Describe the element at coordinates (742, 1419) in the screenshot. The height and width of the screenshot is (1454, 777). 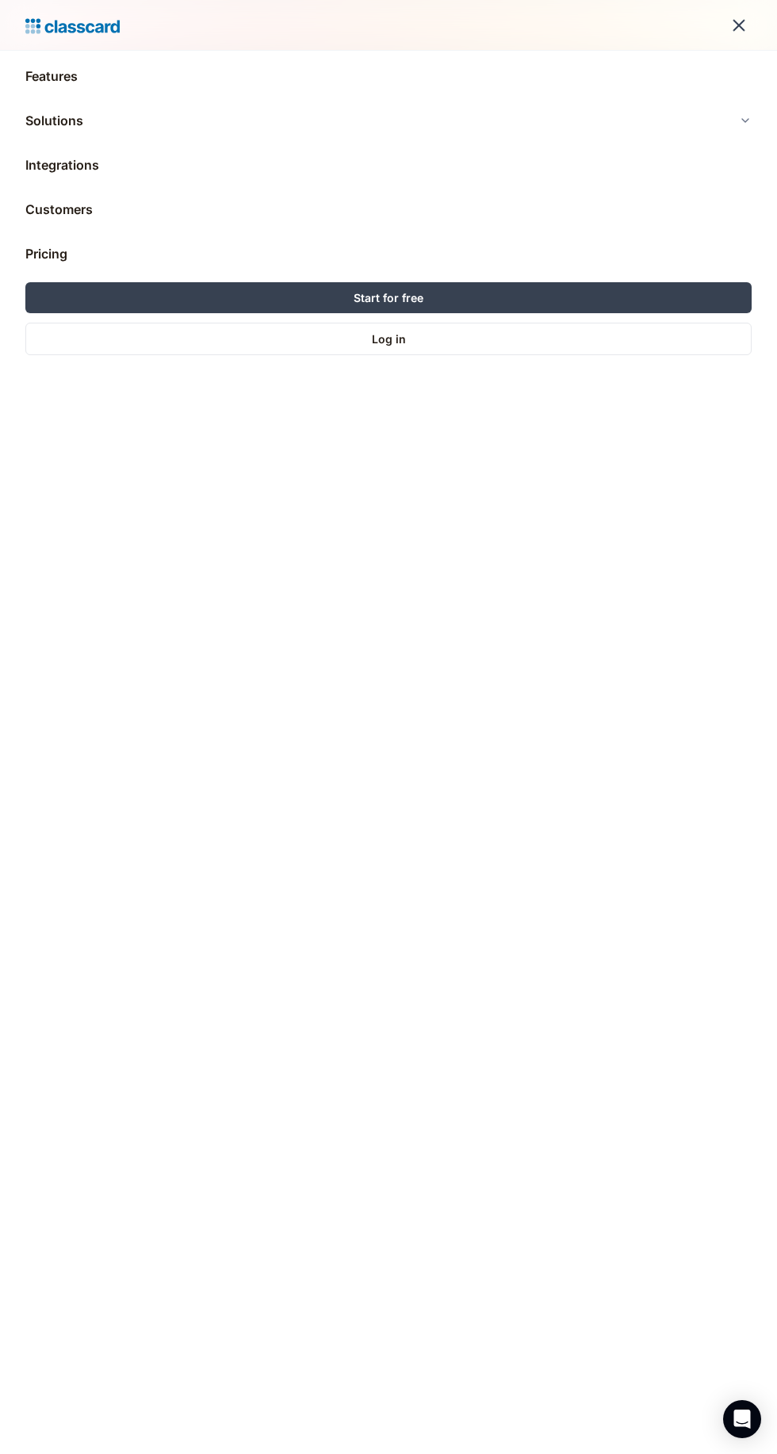
I see `div: Open Intercom Messenger` at that location.